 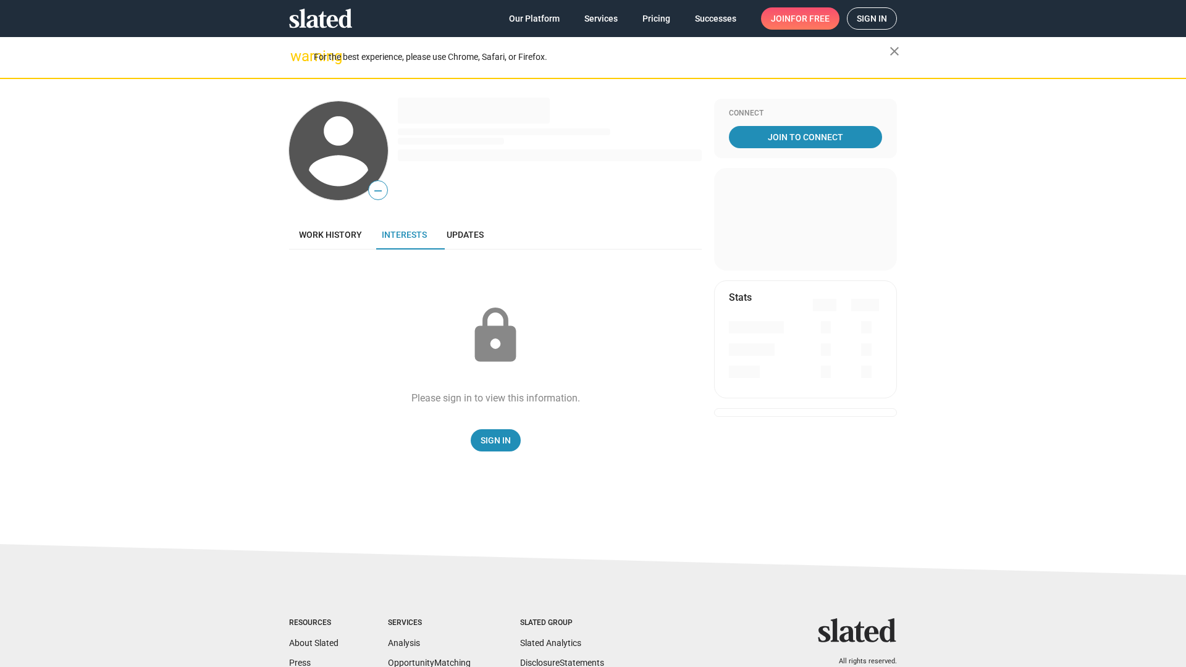 I want to click on a: Analysis, so click(x=404, y=643).